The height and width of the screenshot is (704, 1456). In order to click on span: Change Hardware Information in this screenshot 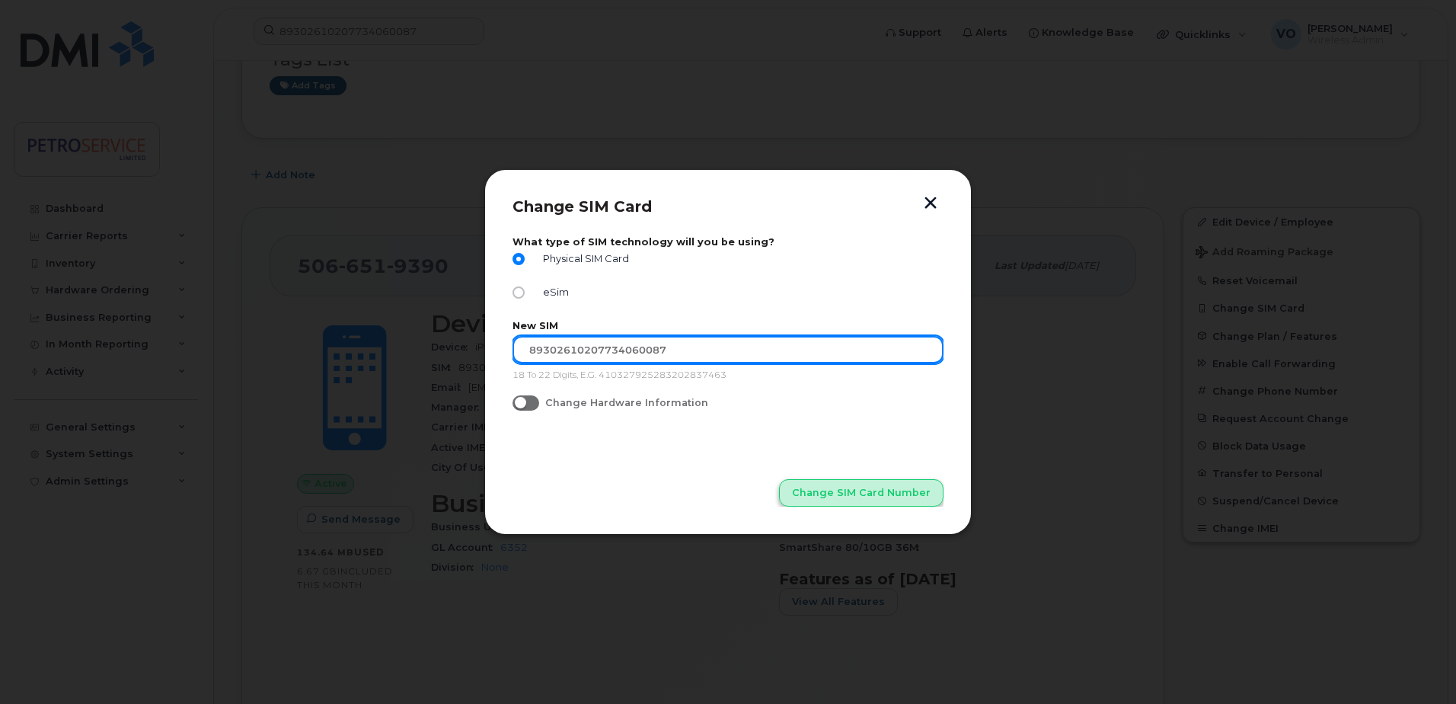, I will do `click(627, 402)`.